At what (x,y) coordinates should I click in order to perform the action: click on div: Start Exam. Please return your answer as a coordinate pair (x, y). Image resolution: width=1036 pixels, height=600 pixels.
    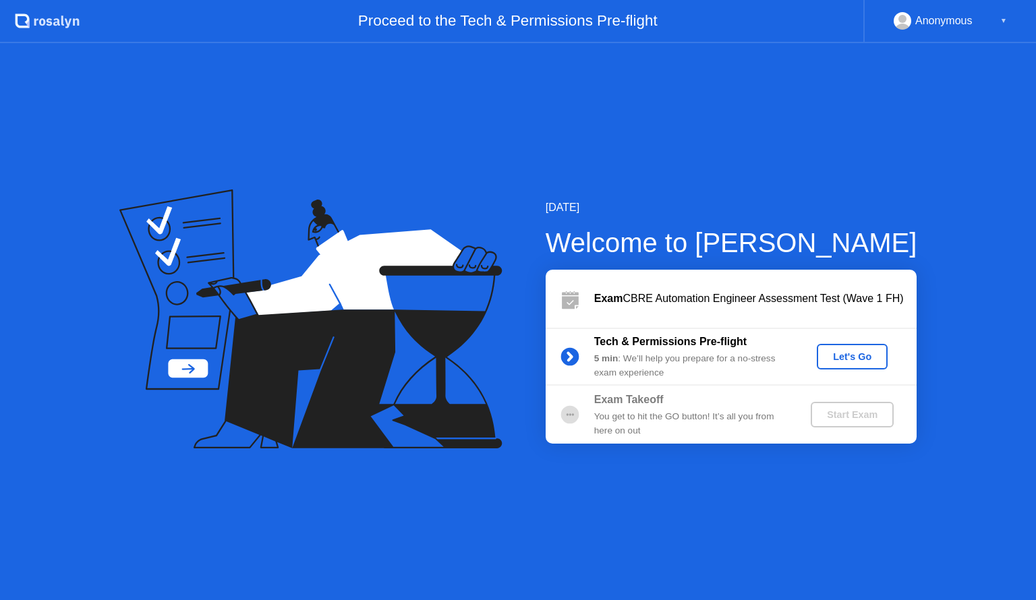
    Looking at the image, I should click on (852, 415).